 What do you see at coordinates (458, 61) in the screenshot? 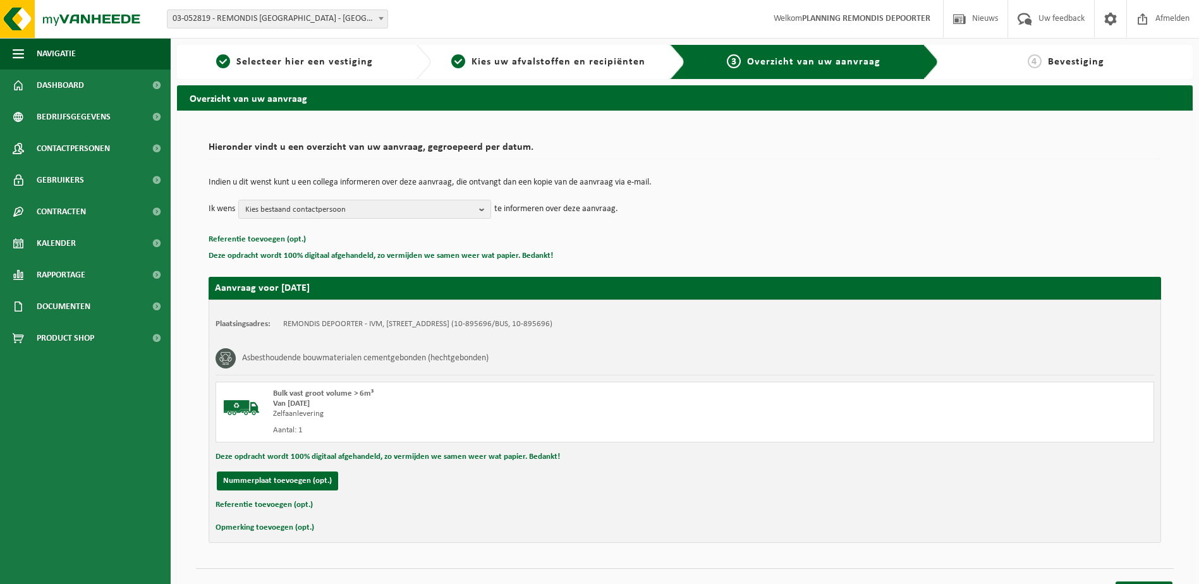
I see `span: 2` at bounding box center [458, 61].